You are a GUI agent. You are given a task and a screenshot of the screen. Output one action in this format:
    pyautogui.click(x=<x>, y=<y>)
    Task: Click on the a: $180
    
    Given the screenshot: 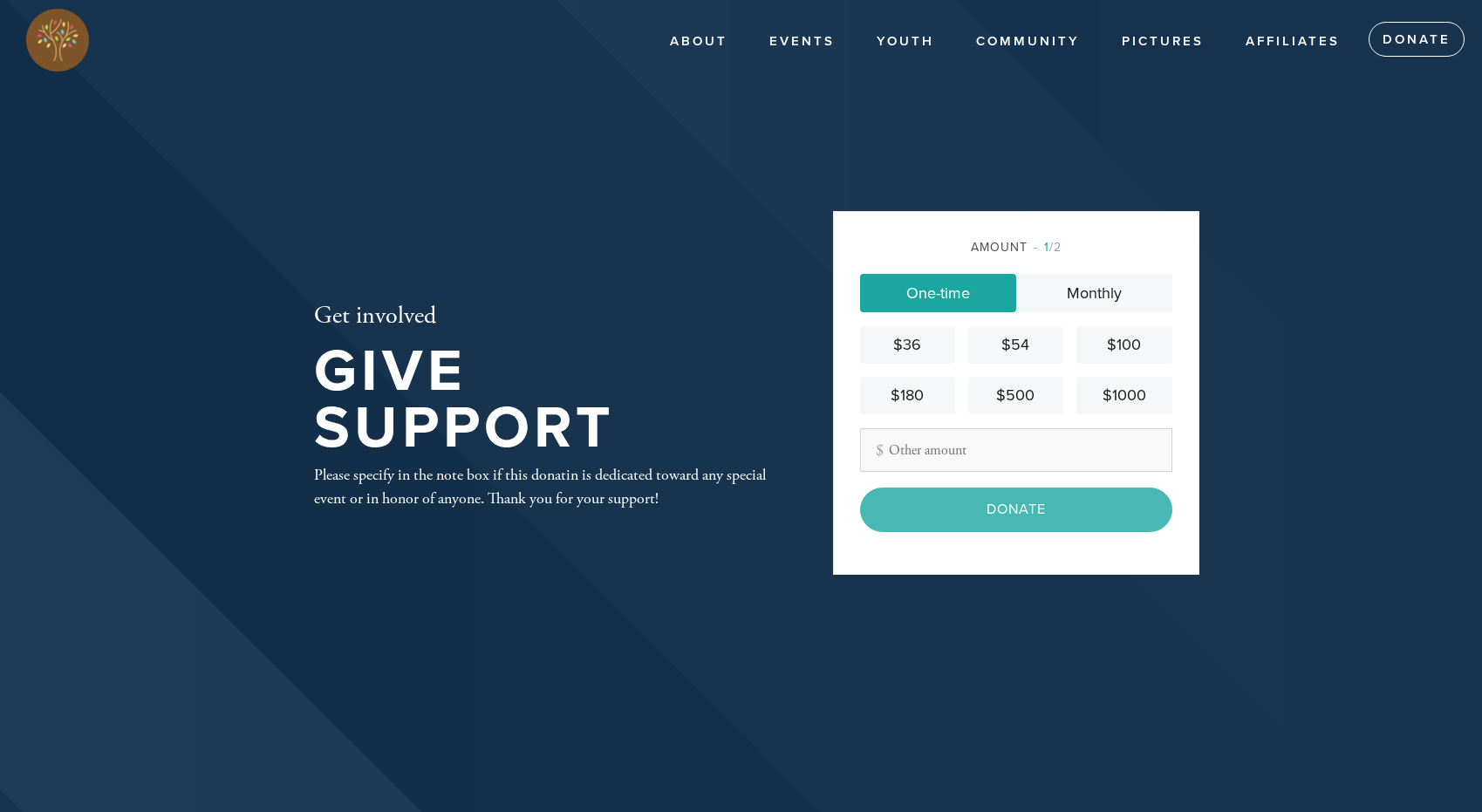 What is the action you would take?
    pyautogui.click(x=907, y=395)
    